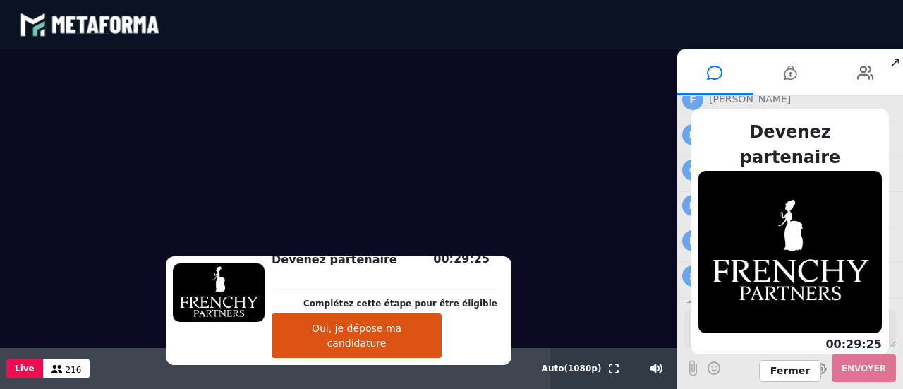  Describe the element at coordinates (356, 335) in the screenshot. I see `button: Oui, je dépose ma candidature` at that location.